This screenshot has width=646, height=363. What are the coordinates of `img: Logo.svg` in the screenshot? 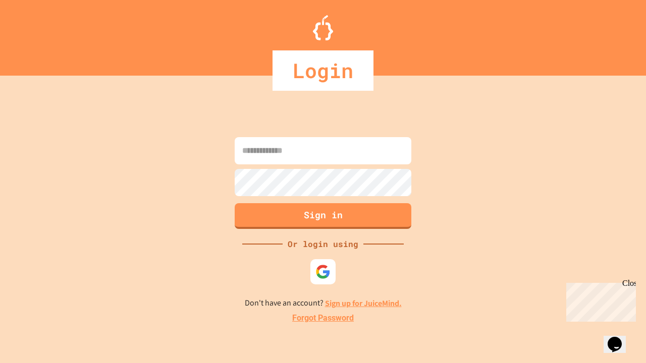 It's located at (323, 28).